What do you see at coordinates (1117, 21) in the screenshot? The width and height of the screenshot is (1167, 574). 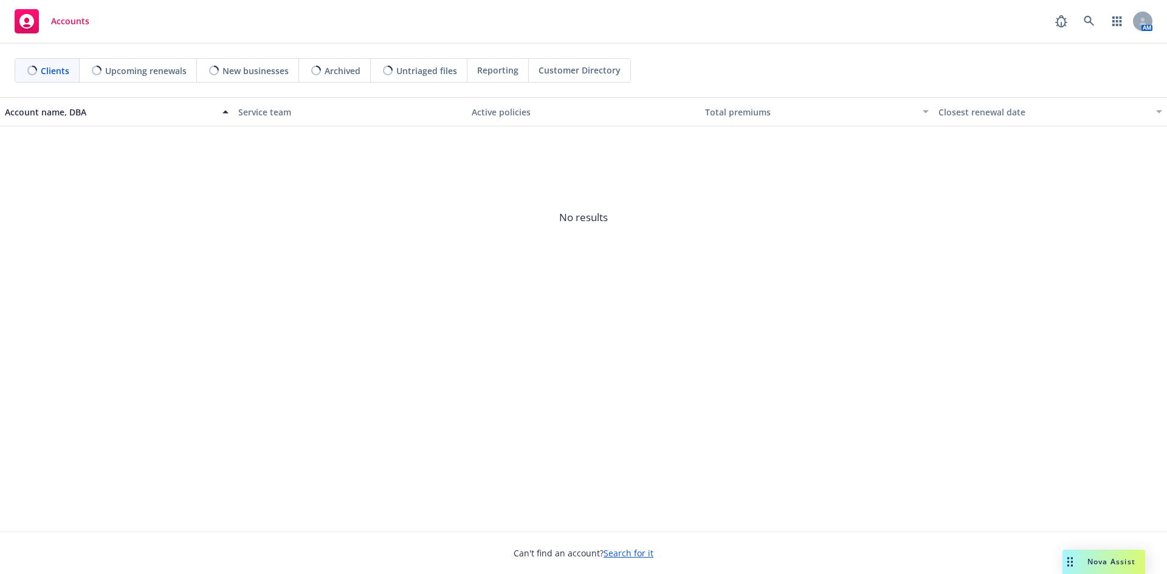 I see `a: Switch app` at bounding box center [1117, 21].